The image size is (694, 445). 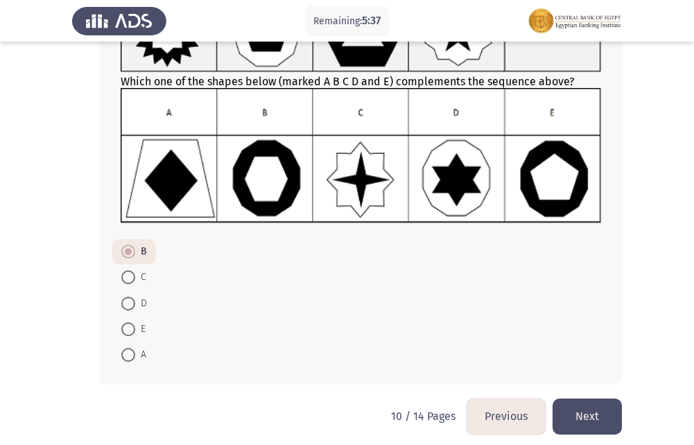 What do you see at coordinates (587, 416) in the screenshot?
I see `button: load next page` at bounding box center [587, 416].